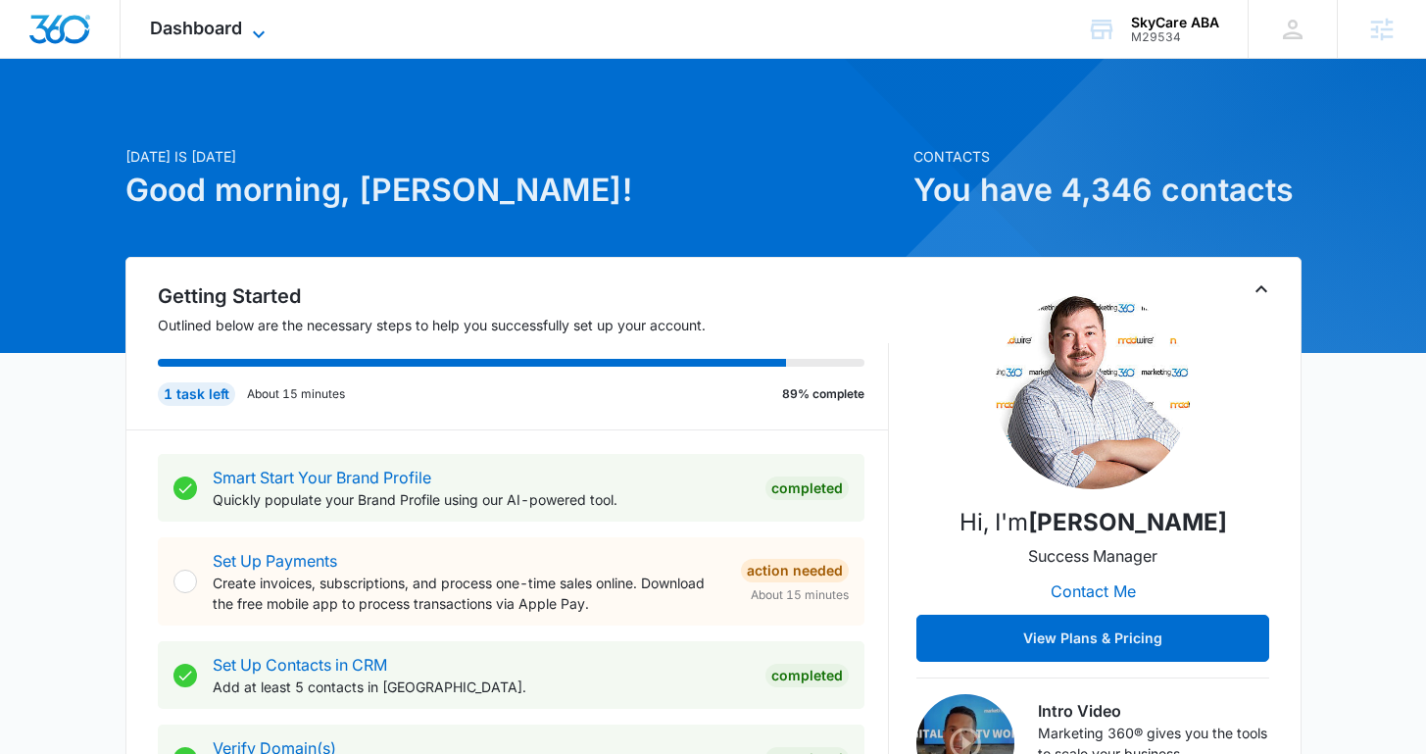 The image size is (1426, 754). I want to click on a: Set Up Contacts in CRM, so click(300, 665).